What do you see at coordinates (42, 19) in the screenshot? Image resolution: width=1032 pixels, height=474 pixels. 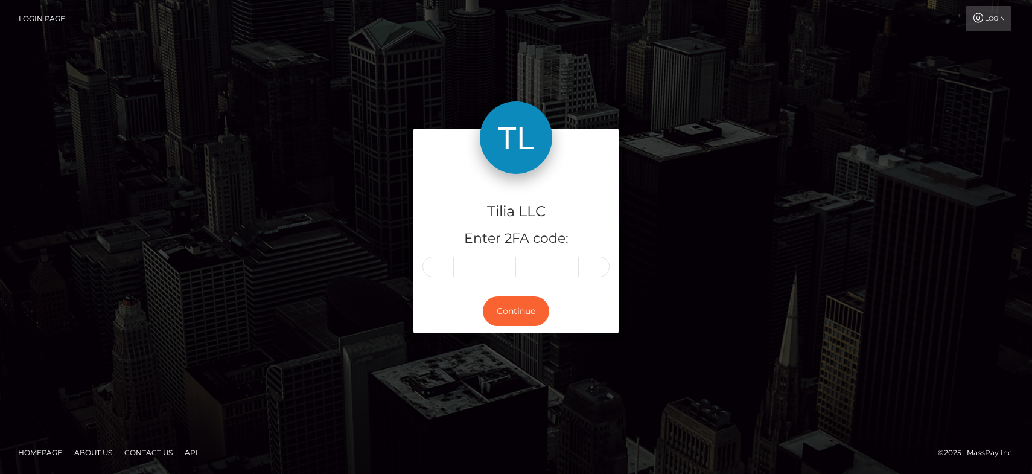 I see `a: Login Page` at bounding box center [42, 19].